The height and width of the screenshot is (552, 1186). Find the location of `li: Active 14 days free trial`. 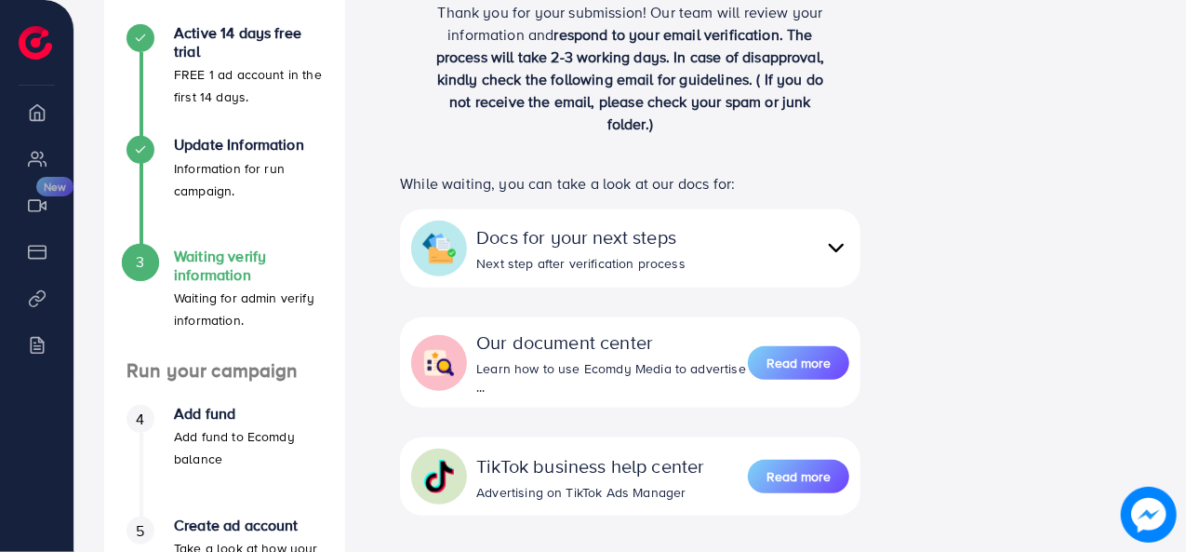

li: Active 14 days free trial is located at coordinates (224, 80).